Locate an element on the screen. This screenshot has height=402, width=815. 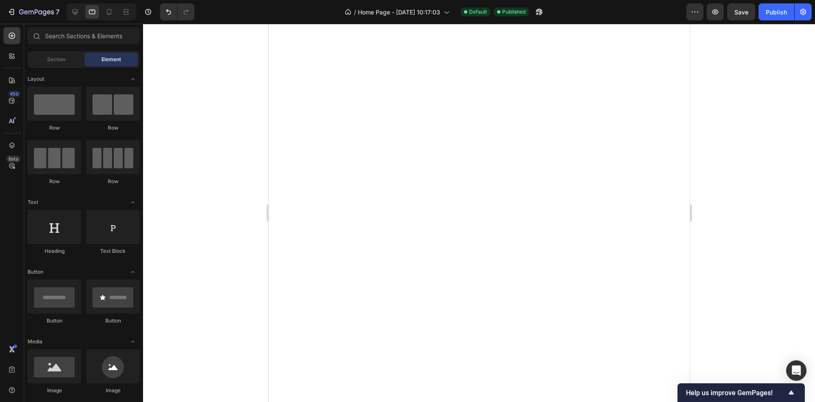
button: Publish is located at coordinates (777, 12).